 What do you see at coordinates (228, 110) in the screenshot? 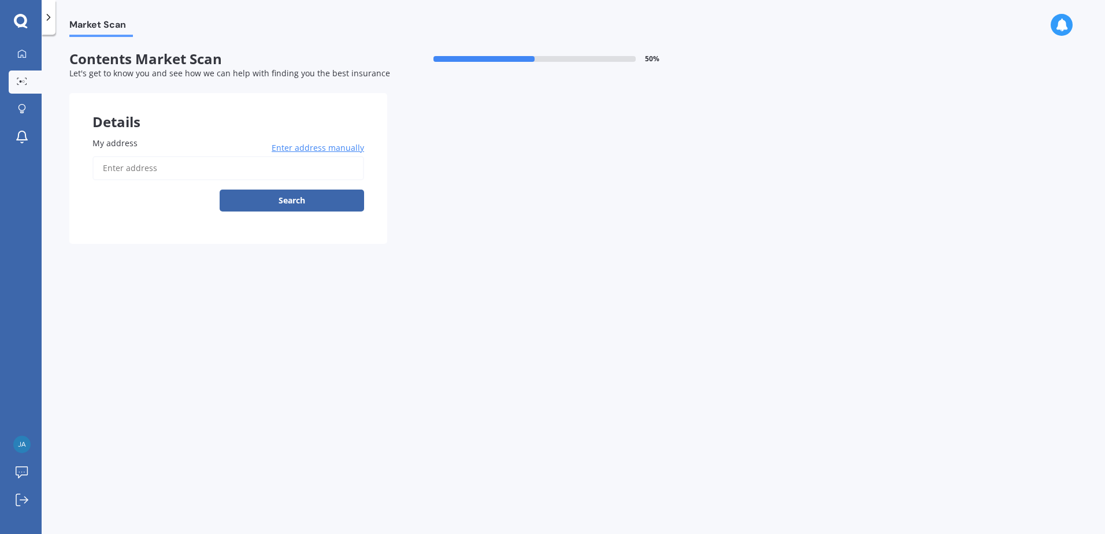
I see `div: Details` at bounding box center [228, 110].